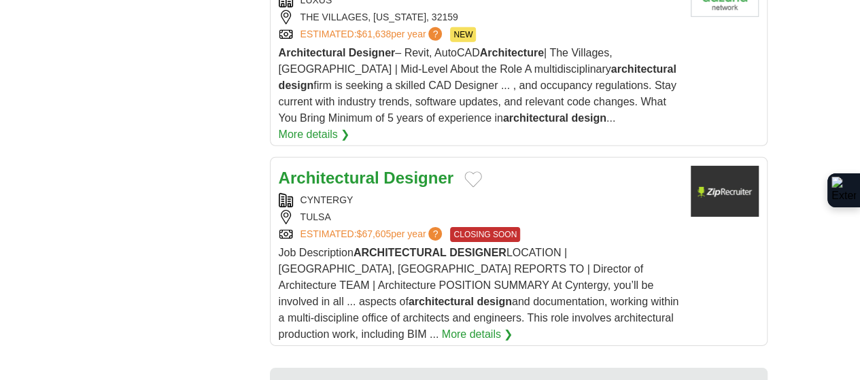 The height and width of the screenshot is (380, 860). Describe the element at coordinates (724, 191) in the screenshot. I see `img: Company logo` at that location.